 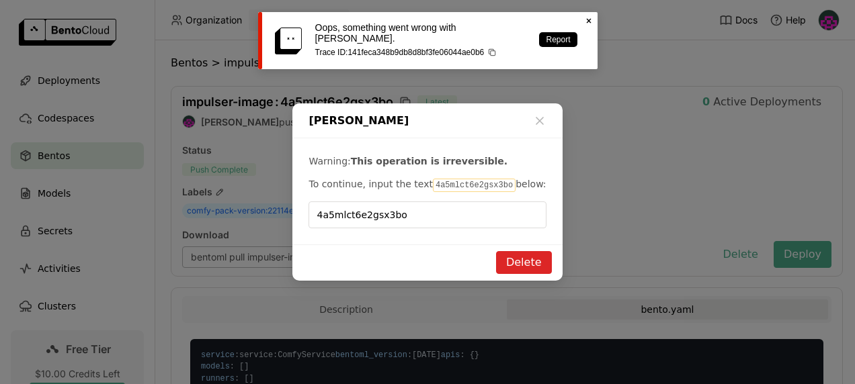 I want to click on b: This operation is irreversible., so click(x=429, y=161).